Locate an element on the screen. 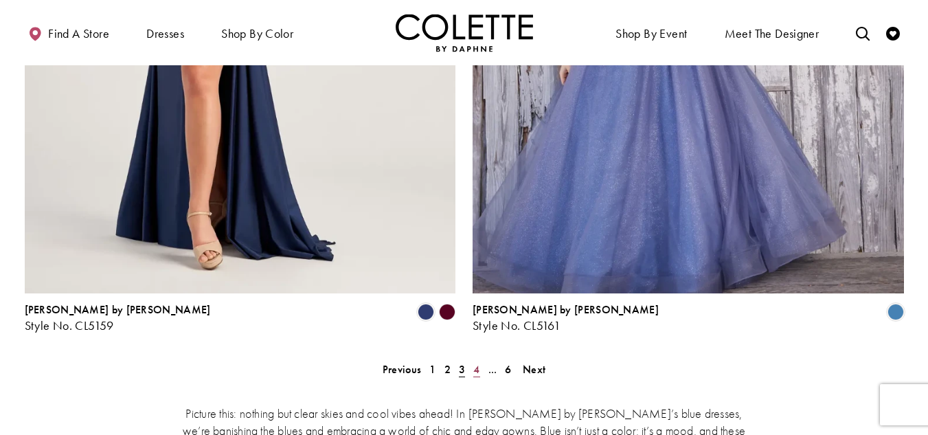 This screenshot has width=928, height=435. span: Next is located at coordinates (534, 369).